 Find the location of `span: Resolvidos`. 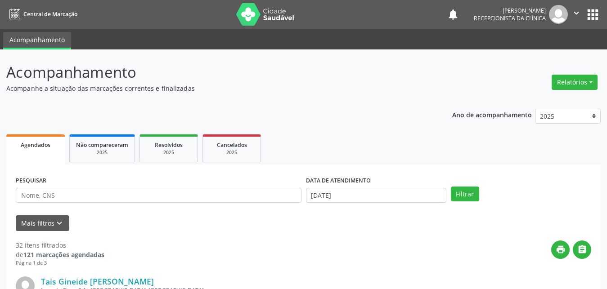

span: Resolvidos is located at coordinates (169, 145).